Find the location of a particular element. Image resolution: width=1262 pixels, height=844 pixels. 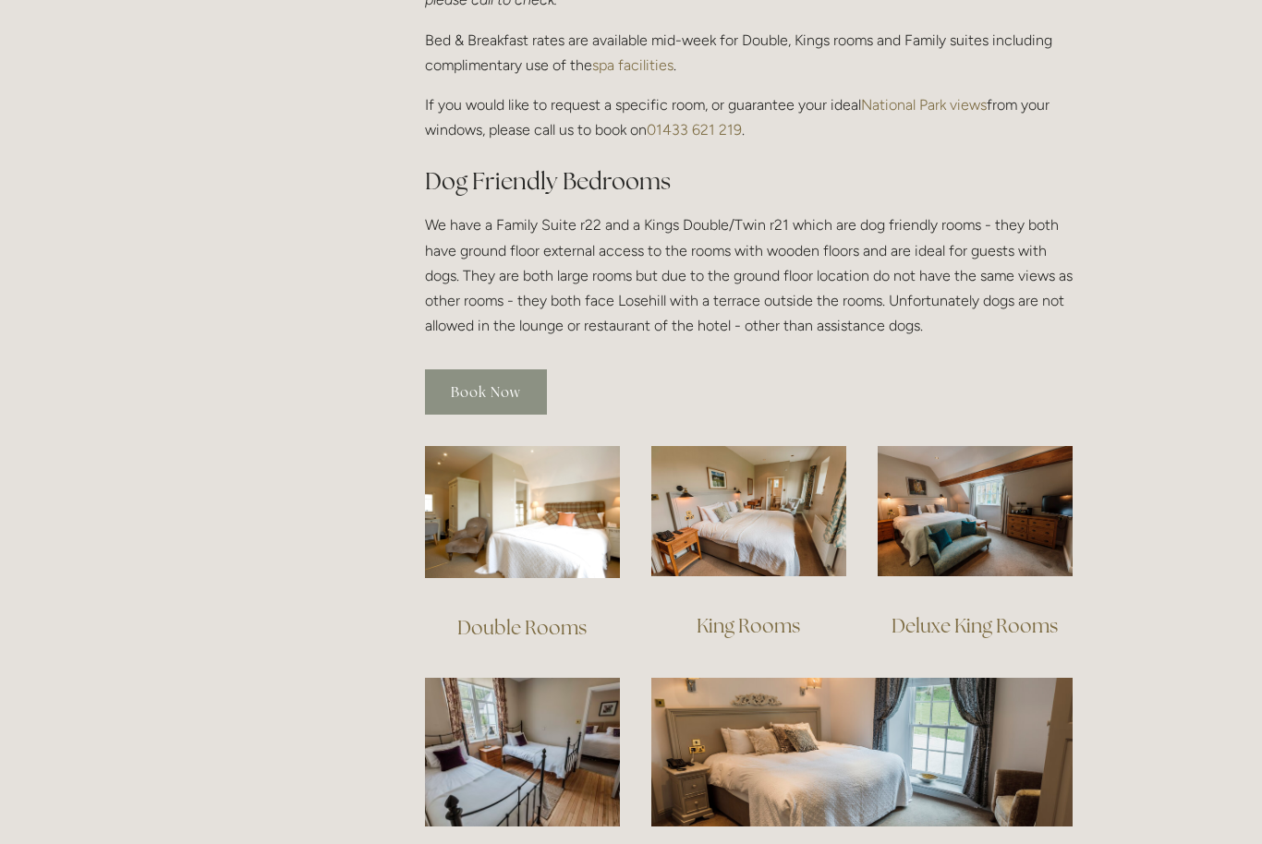

a: spa facilities is located at coordinates (633, 65).